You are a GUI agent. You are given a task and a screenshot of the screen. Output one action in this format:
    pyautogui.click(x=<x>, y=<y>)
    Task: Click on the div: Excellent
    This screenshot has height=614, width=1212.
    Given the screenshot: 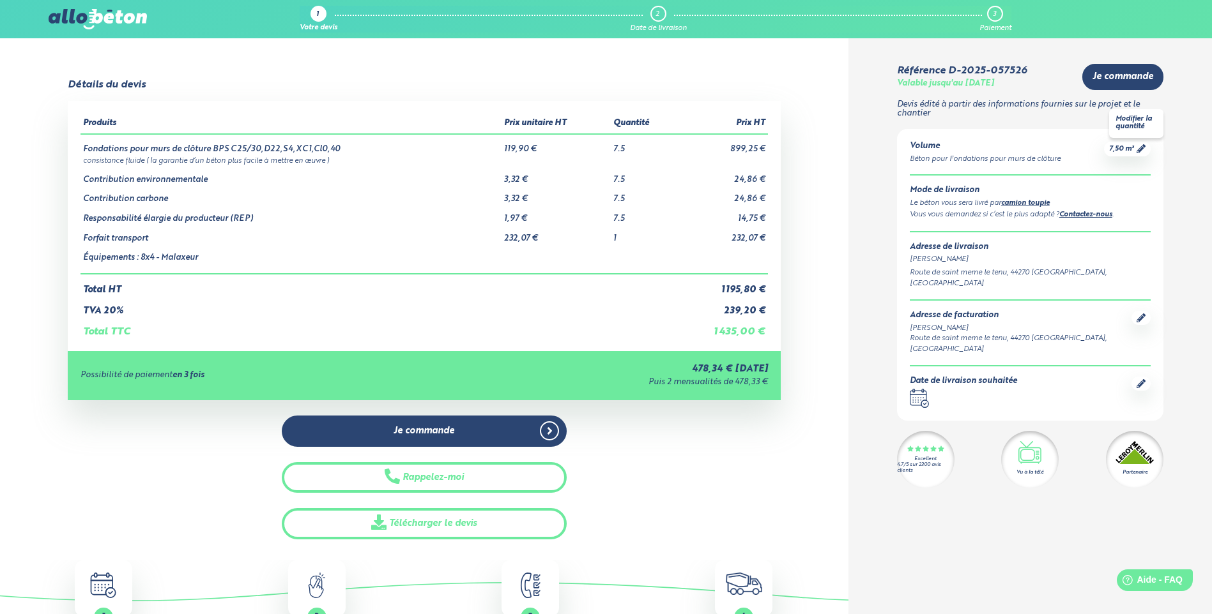 What is the action you would take?
    pyautogui.click(x=925, y=459)
    